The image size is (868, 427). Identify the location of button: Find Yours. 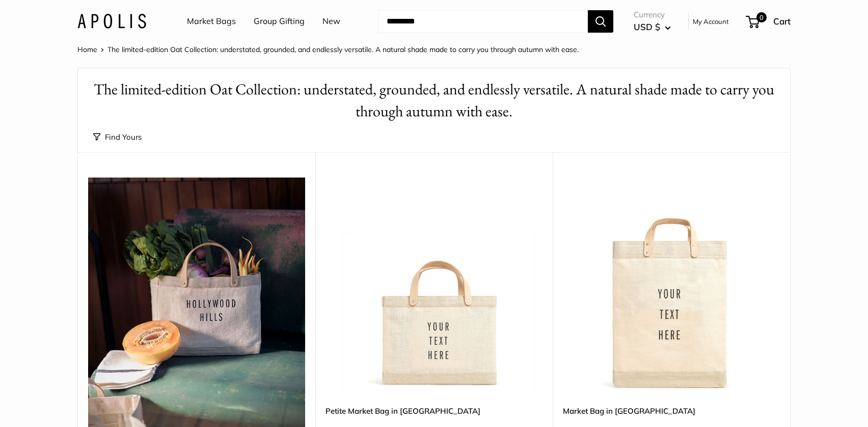
(117, 137).